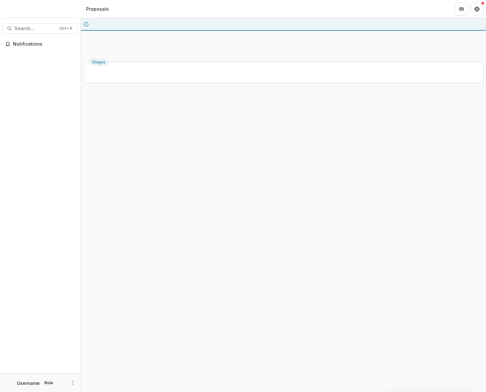 This screenshot has height=392, width=486. I want to click on span: Notifications, so click(44, 44).